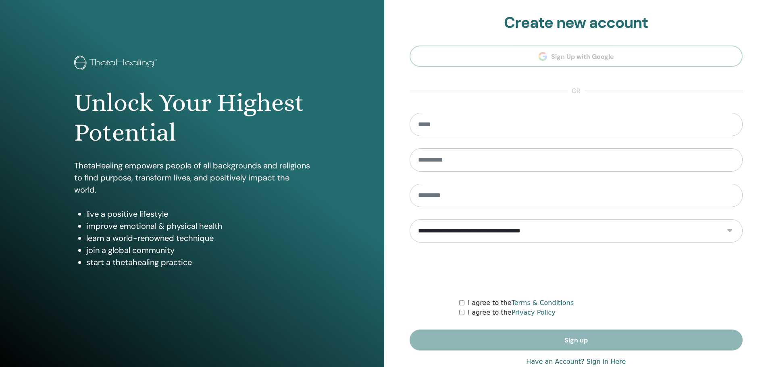  What do you see at coordinates (198, 214) in the screenshot?
I see `li: live a positive lifestyle` at bounding box center [198, 214].